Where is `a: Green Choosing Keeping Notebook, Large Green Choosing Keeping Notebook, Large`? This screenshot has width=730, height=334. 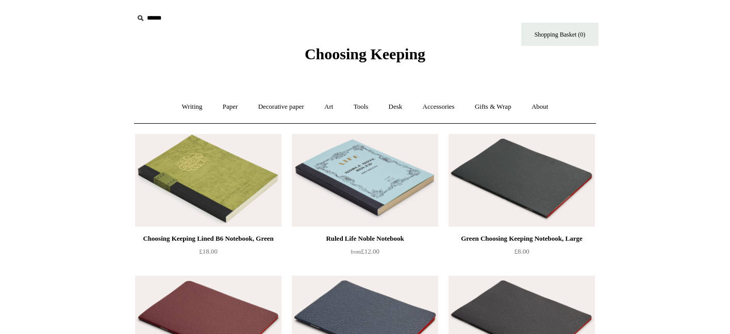 a: Green Choosing Keeping Notebook, Large Green Choosing Keeping Notebook, Large is located at coordinates (522, 180).